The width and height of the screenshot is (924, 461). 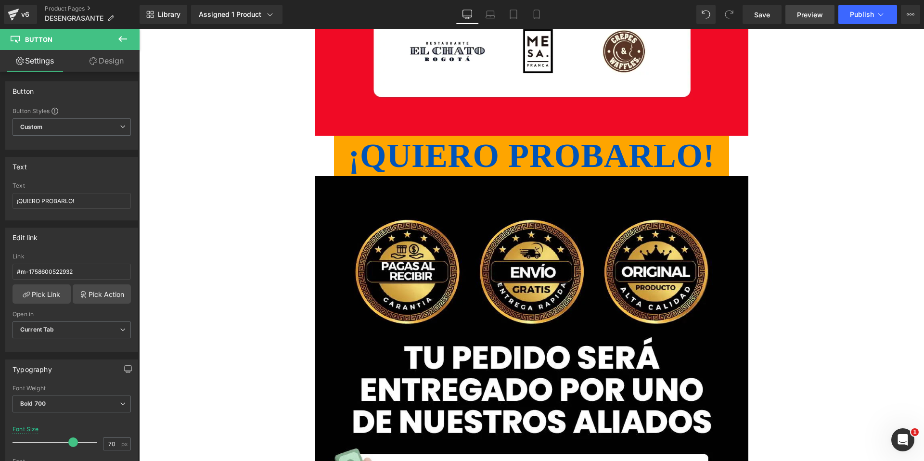 What do you see at coordinates (102, 294) in the screenshot?
I see `a: Pick Action` at bounding box center [102, 294].